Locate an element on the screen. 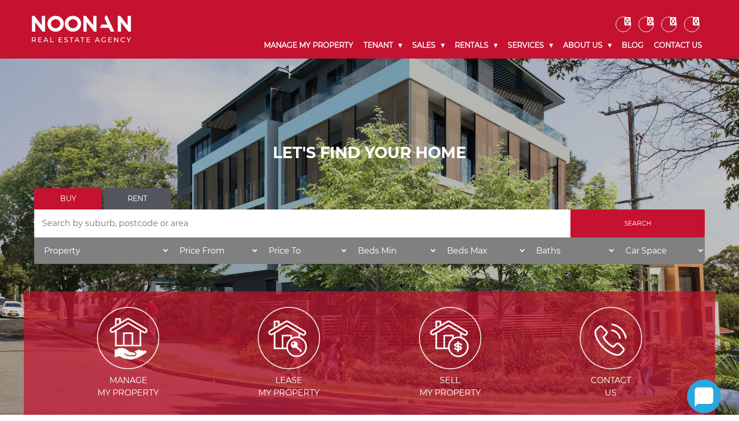 This screenshot has width=739, height=421. img: Sell my property is located at coordinates (450, 338).